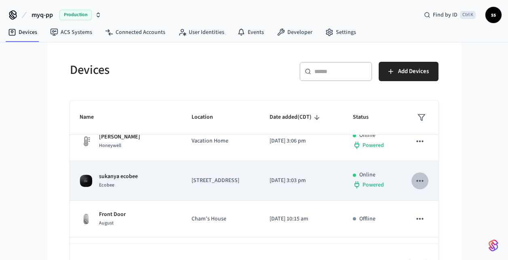 This screenshot has height=260, width=508. Describe the element at coordinates (118, 176) in the screenshot. I see `p: sukanya ecobee` at that location.